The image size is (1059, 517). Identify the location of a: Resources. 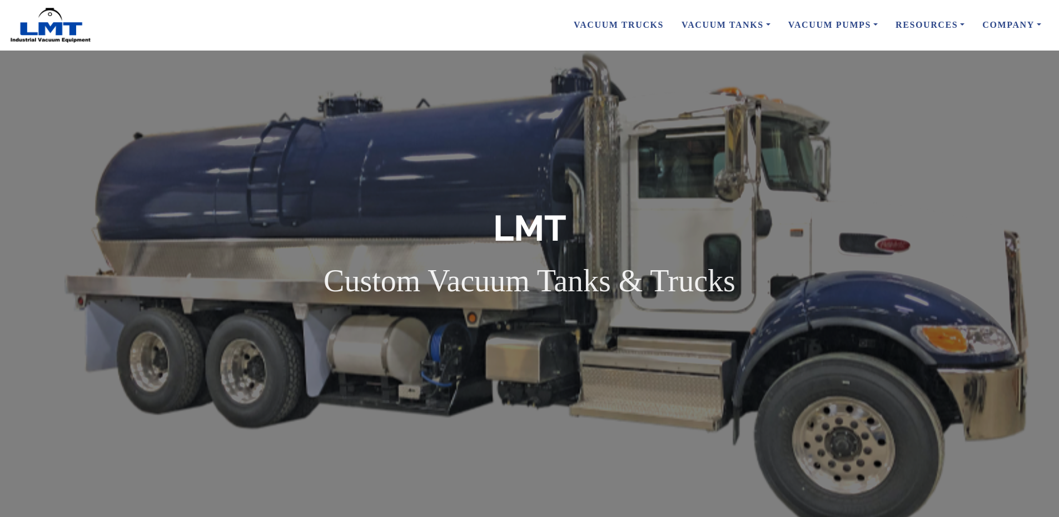
(930, 25).